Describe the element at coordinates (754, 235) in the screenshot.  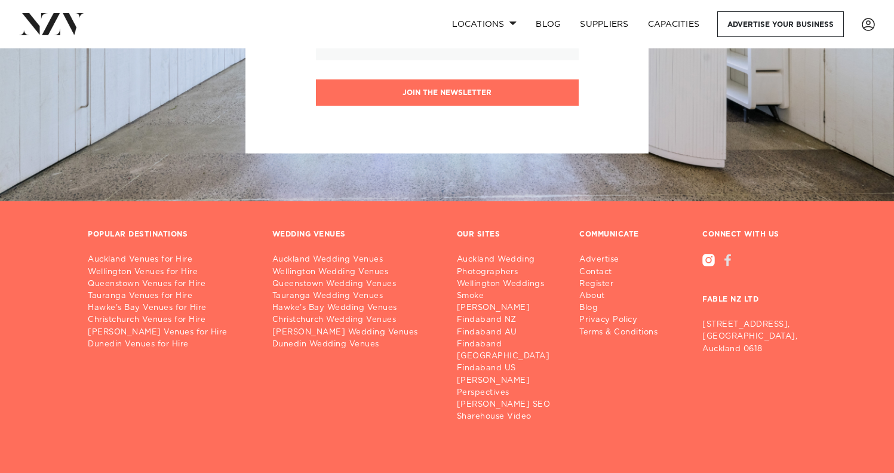
I see `h3: CONNECT WITH US` at that location.